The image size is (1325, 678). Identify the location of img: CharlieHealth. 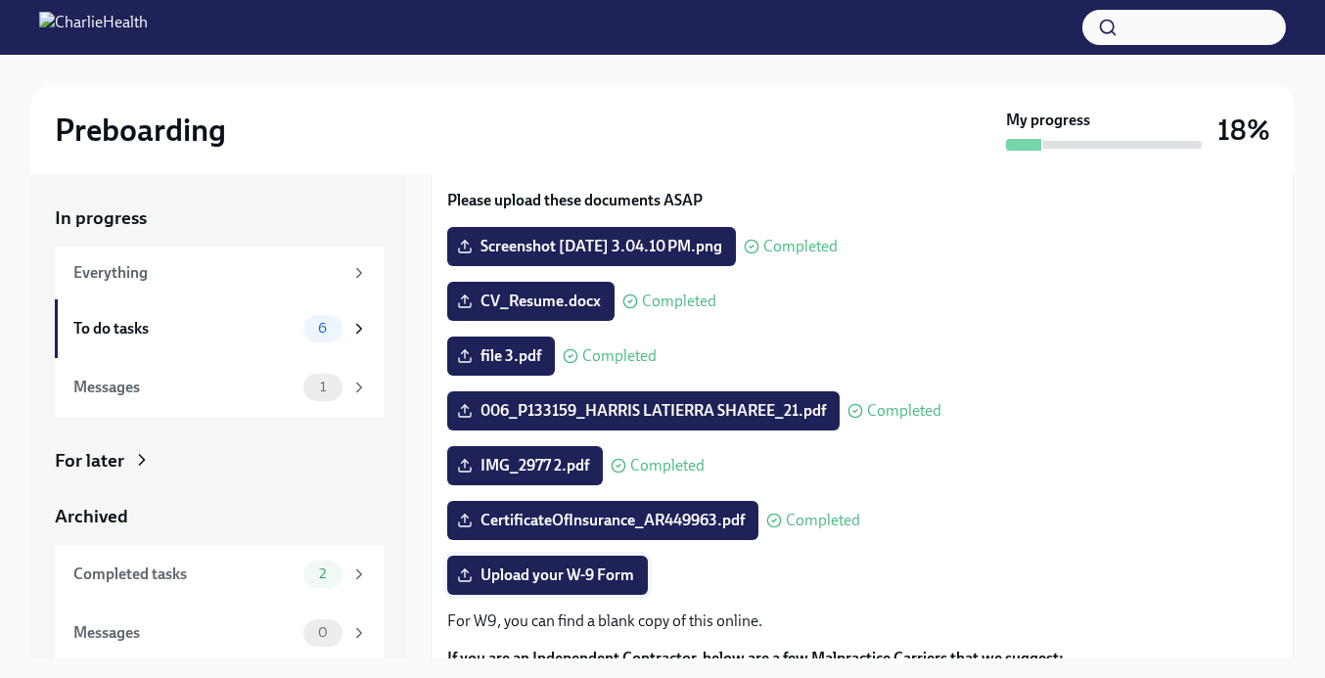
(93, 27).